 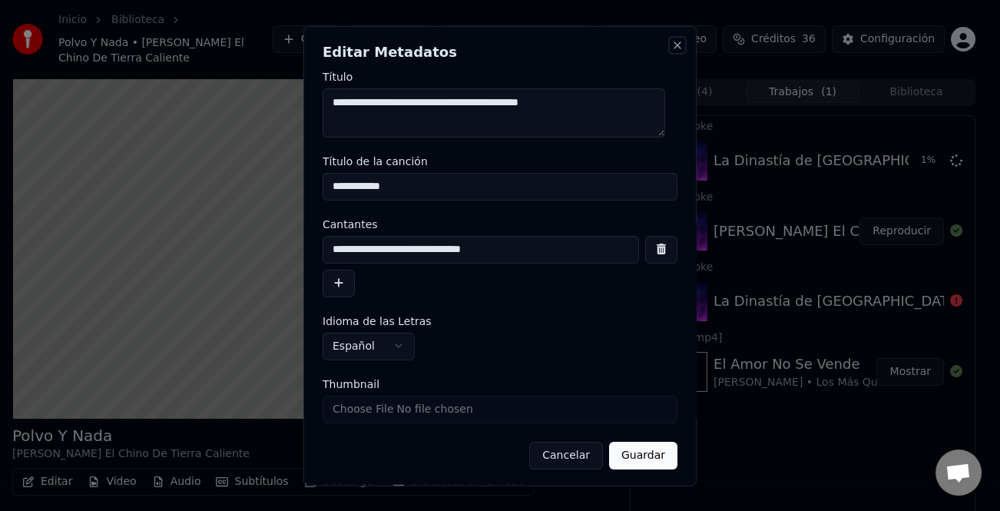 I want to click on h2: Editar Metadatos, so click(x=500, y=51).